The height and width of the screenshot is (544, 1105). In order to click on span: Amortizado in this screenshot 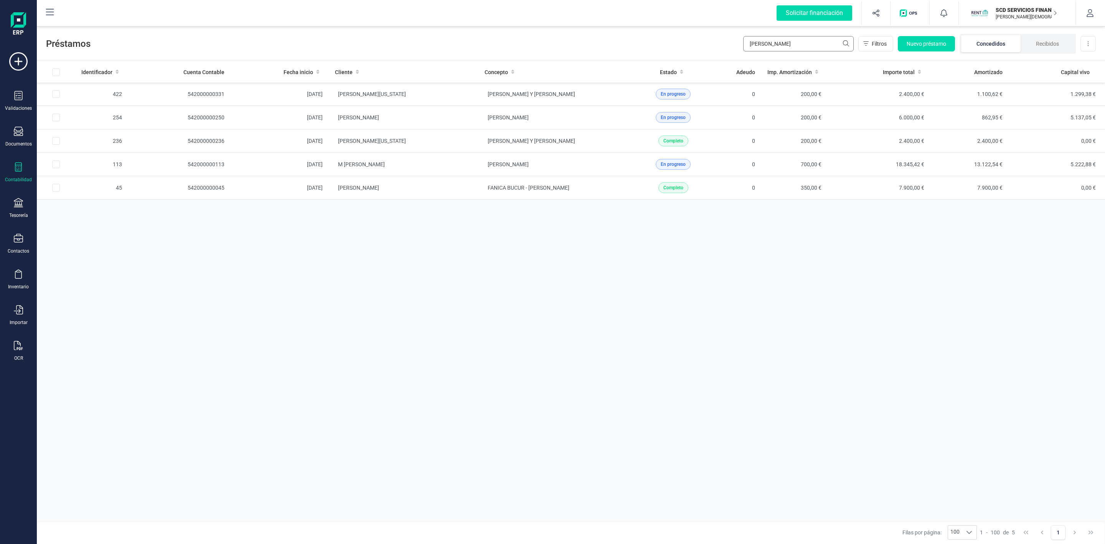, I will do `click(989, 72)`.